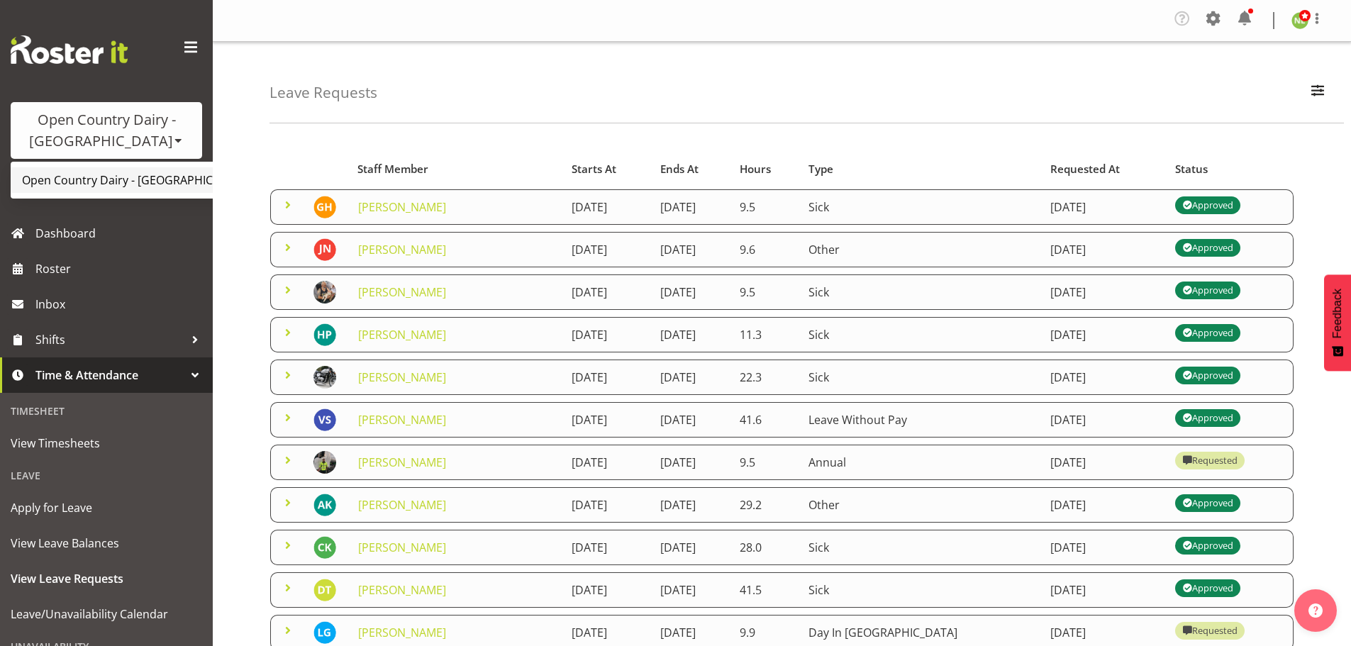 The image size is (1351, 646). What do you see at coordinates (106, 543) in the screenshot?
I see `a: View Leave Balances` at bounding box center [106, 543].